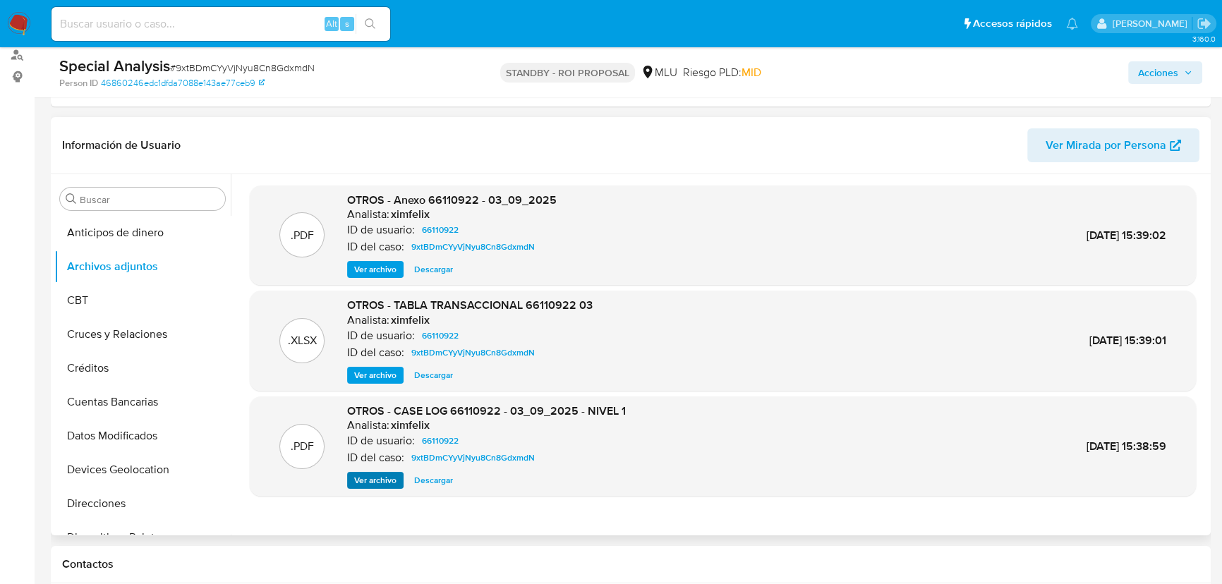 The image size is (1222, 584). What do you see at coordinates (722, 73) in the screenshot?
I see `span: Riesgo PLD:` at bounding box center [722, 73].